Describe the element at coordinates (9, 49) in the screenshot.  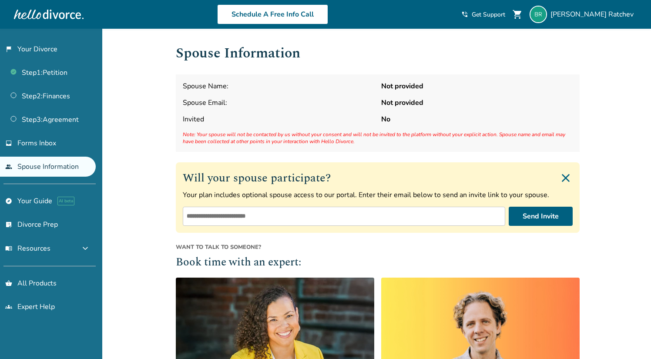
I see `span: flag_2` at that location.